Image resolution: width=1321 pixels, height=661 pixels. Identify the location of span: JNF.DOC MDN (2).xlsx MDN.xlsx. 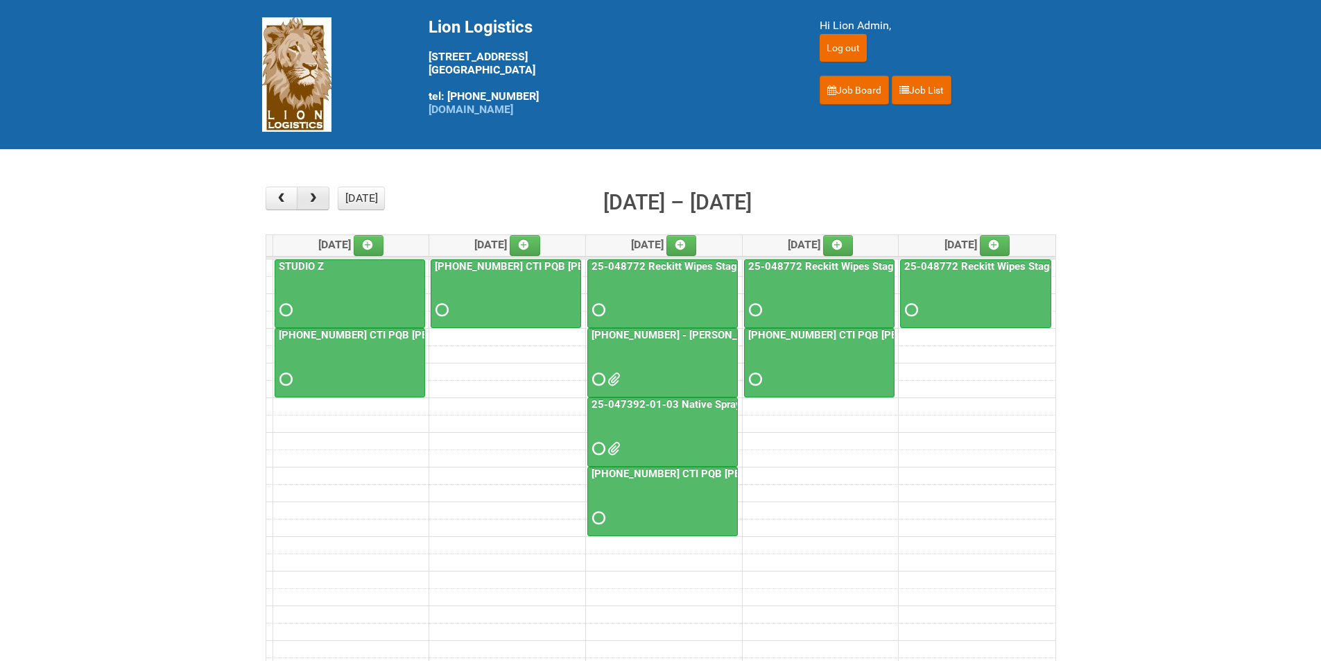
(612, 379).